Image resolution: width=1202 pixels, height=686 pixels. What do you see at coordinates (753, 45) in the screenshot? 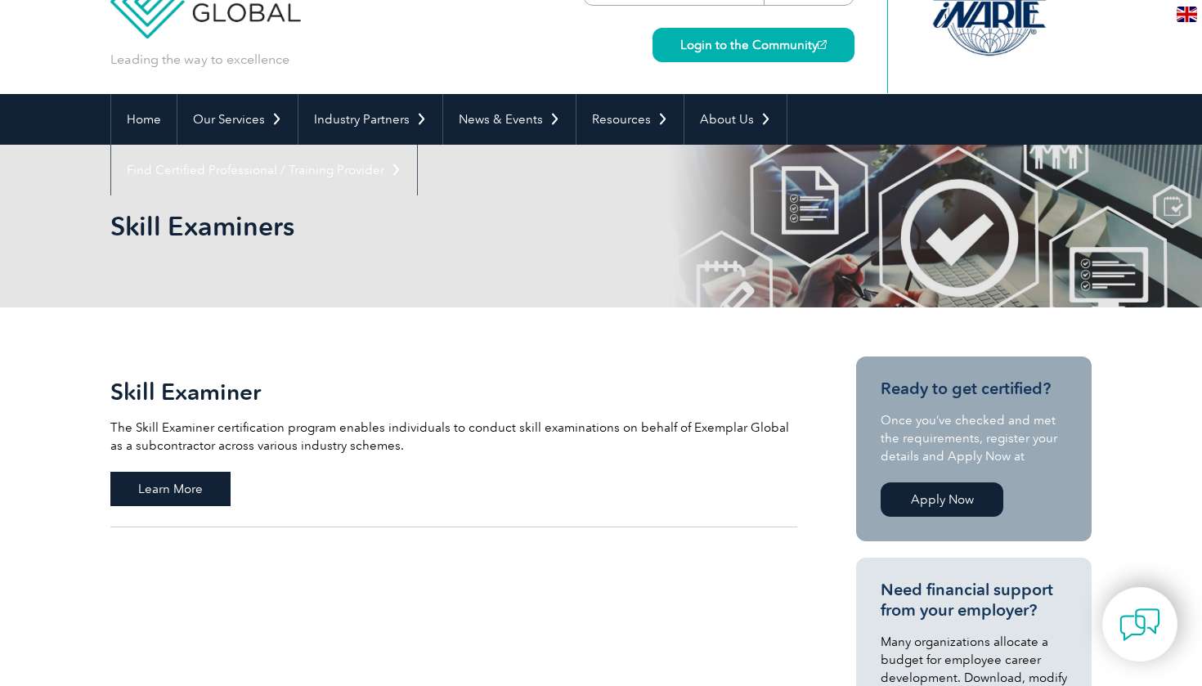
I see `a: Login to the Community` at bounding box center [753, 45].